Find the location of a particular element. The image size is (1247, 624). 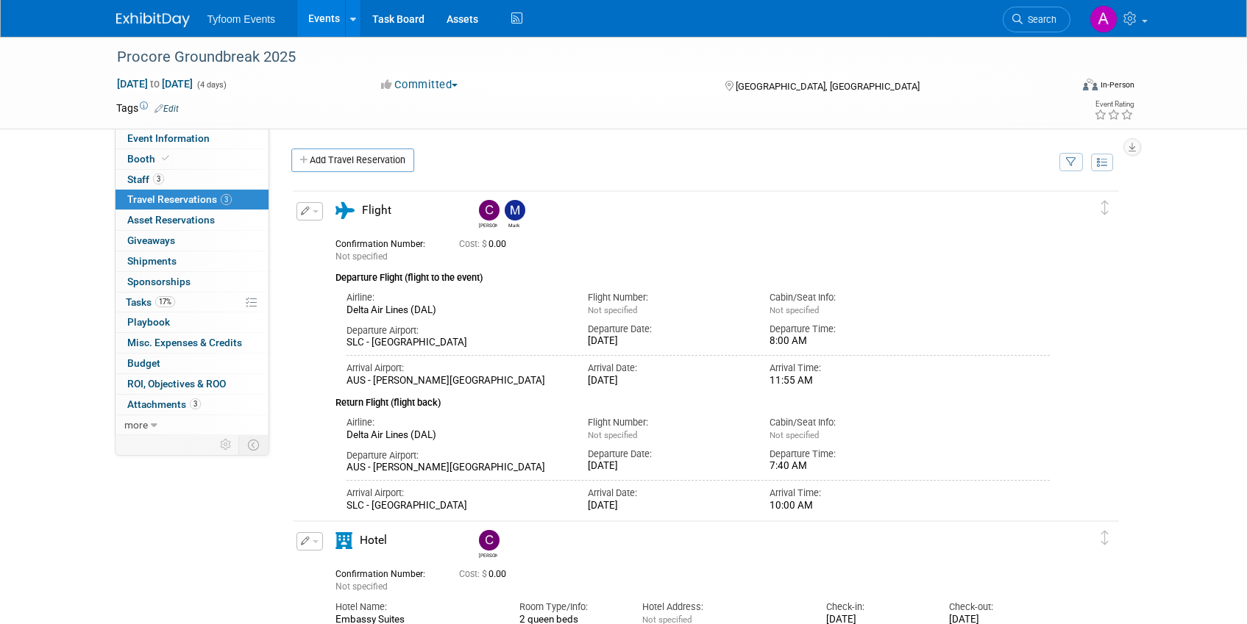

div: Procore Groundbreak 2025 is located at coordinates (580, 57).